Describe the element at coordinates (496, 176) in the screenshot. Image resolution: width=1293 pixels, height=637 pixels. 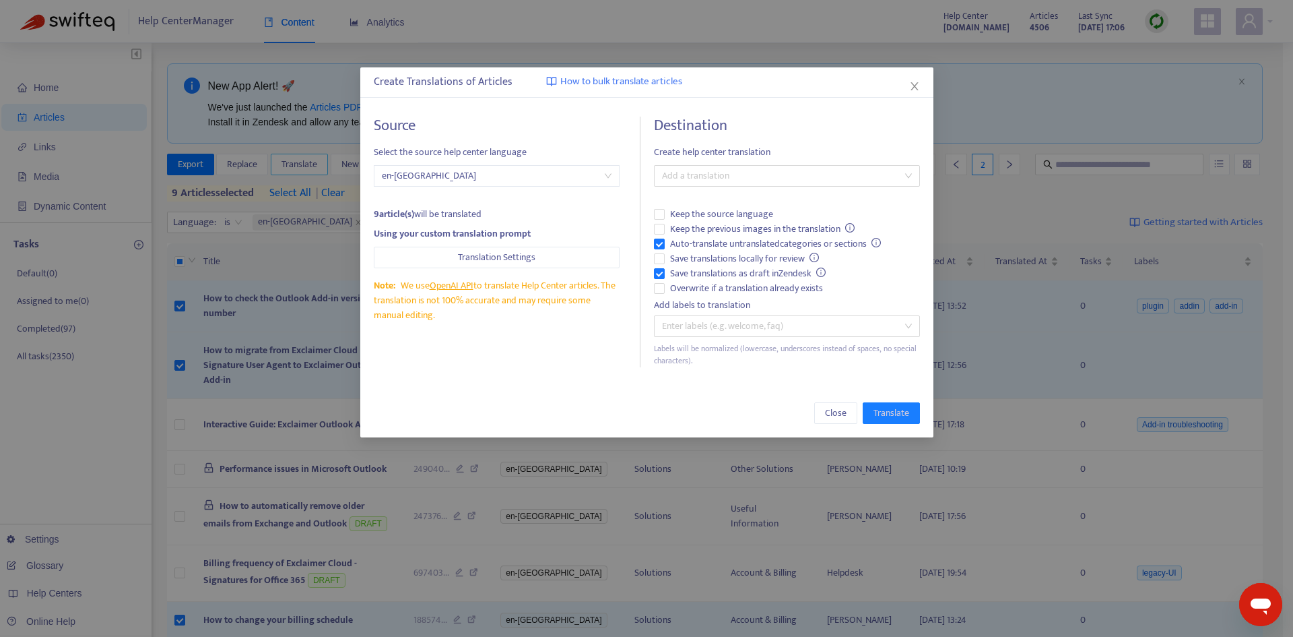
I see `span: en-gb` at that location.